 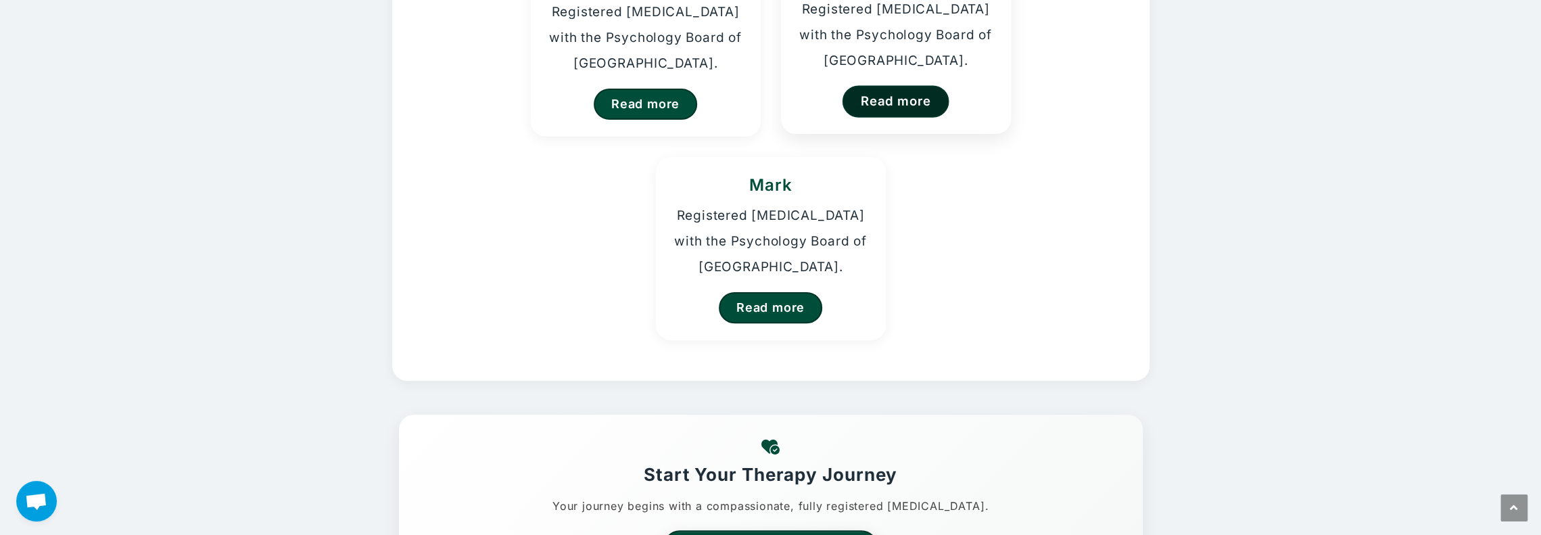 What do you see at coordinates (771, 185) in the screenshot?
I see `h3: Mark` at bounding box center [771, 185].